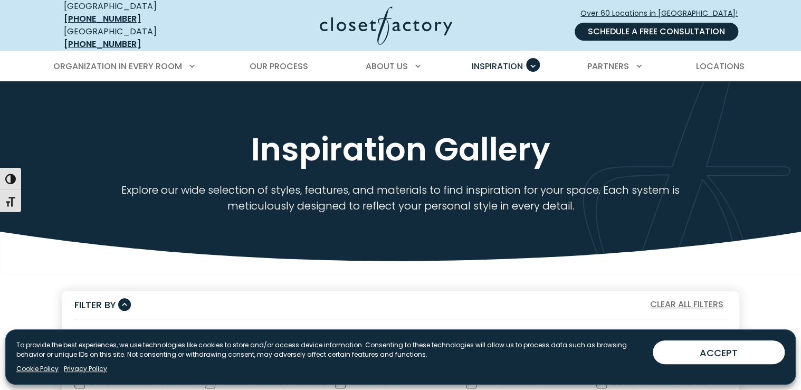 Image resolution: width=801 pixels, height=390 pixels. Describe the element at coordinates (719, 352) in the screenshot. I see `button: ACCEPT` at that location.